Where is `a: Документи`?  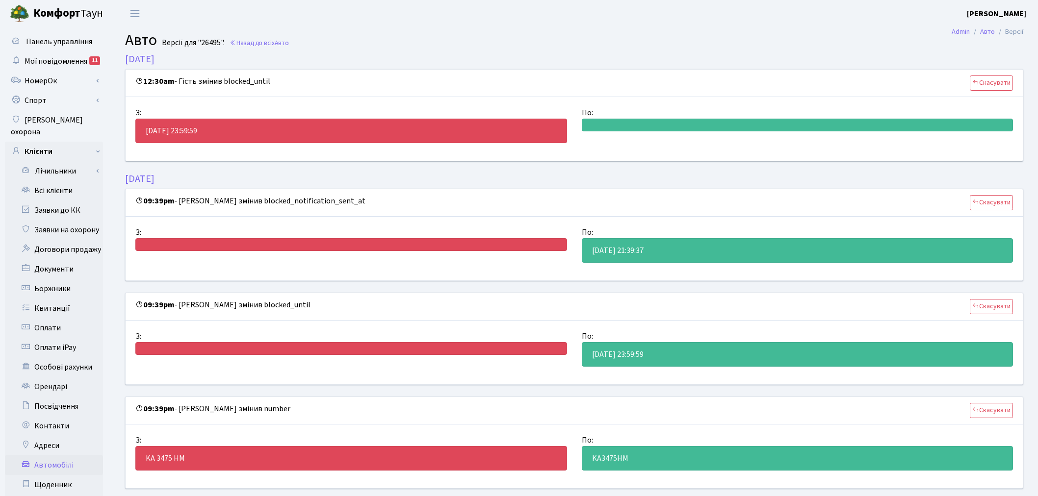
a: Документи is located at coordinates (54, 269).